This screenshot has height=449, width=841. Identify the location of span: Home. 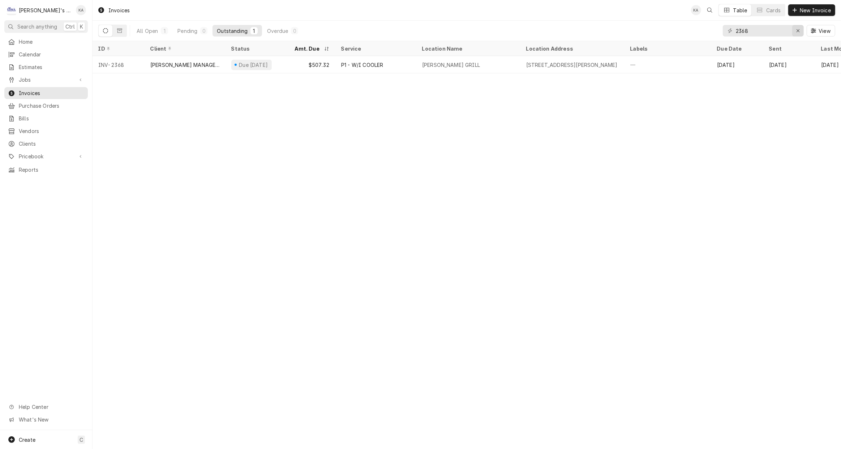
(51, 42).